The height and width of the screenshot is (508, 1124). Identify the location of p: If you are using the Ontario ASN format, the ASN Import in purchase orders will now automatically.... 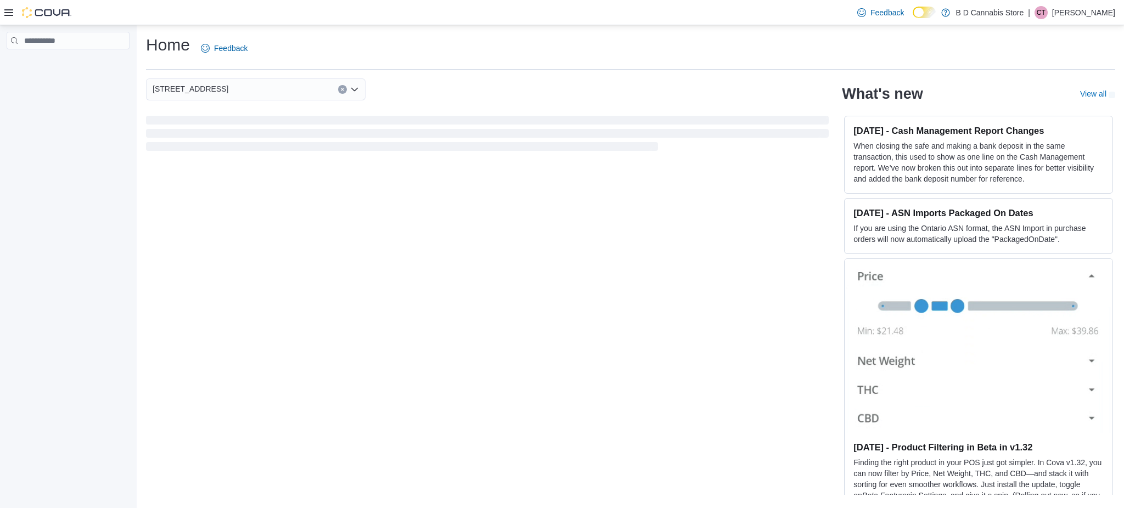
(978, 234).